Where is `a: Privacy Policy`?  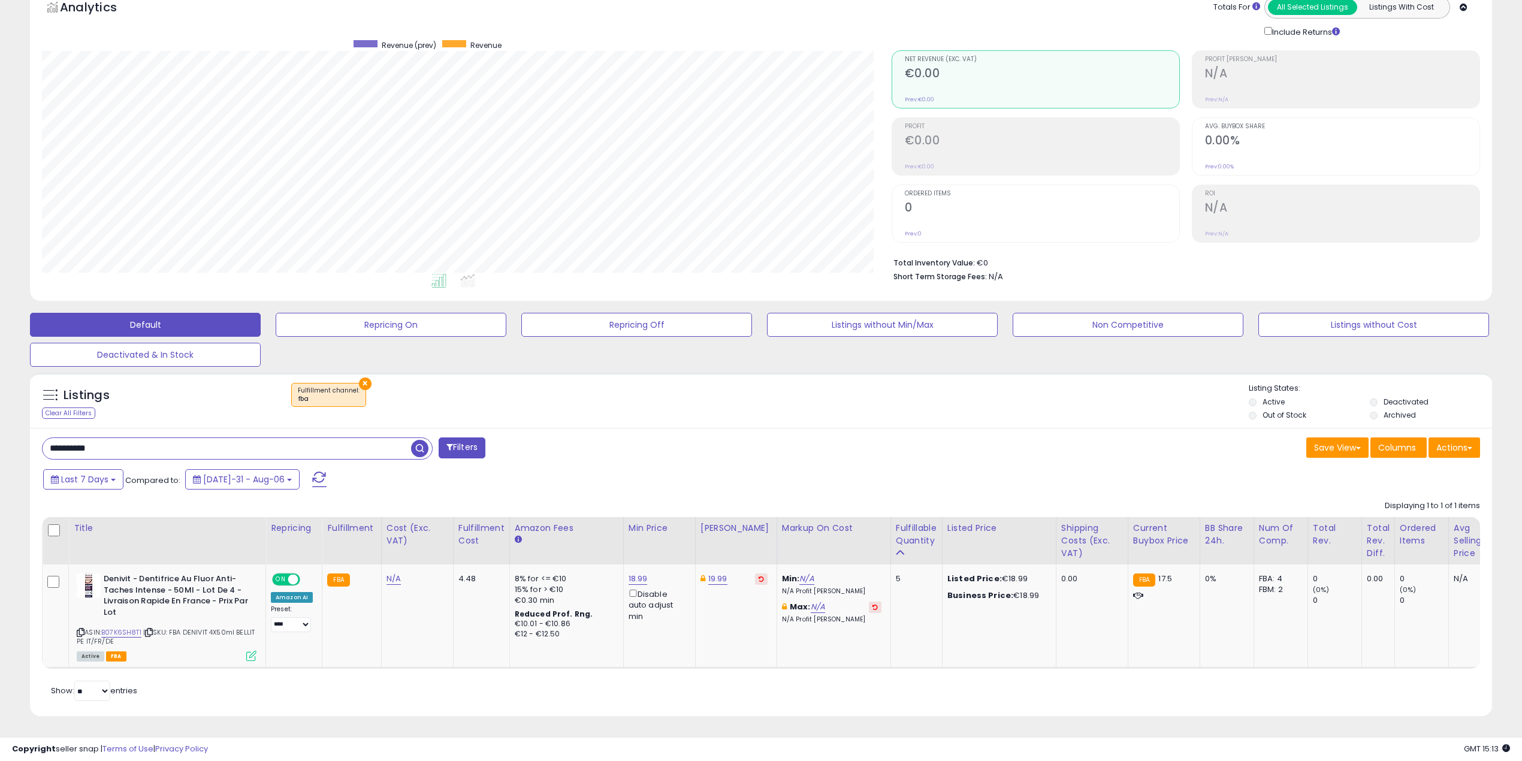
a: Privacy Policy is located at coordinates (182, 748).